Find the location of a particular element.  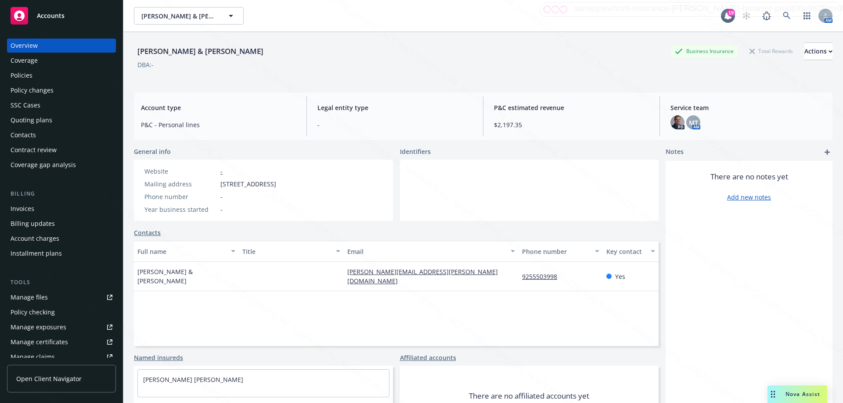

div: Contacts is located at coordinates (23, 135).